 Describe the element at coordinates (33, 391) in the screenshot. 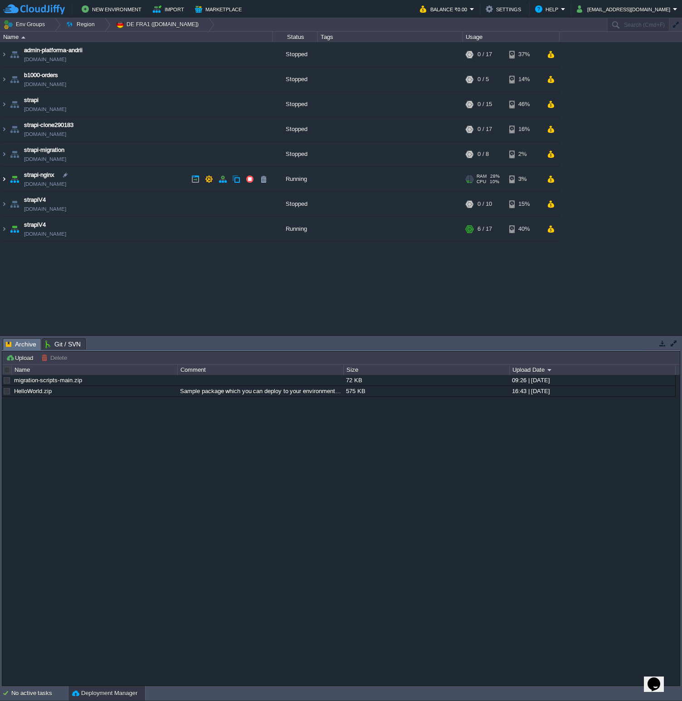

I see `a: HelloWorld.zip` at that location.